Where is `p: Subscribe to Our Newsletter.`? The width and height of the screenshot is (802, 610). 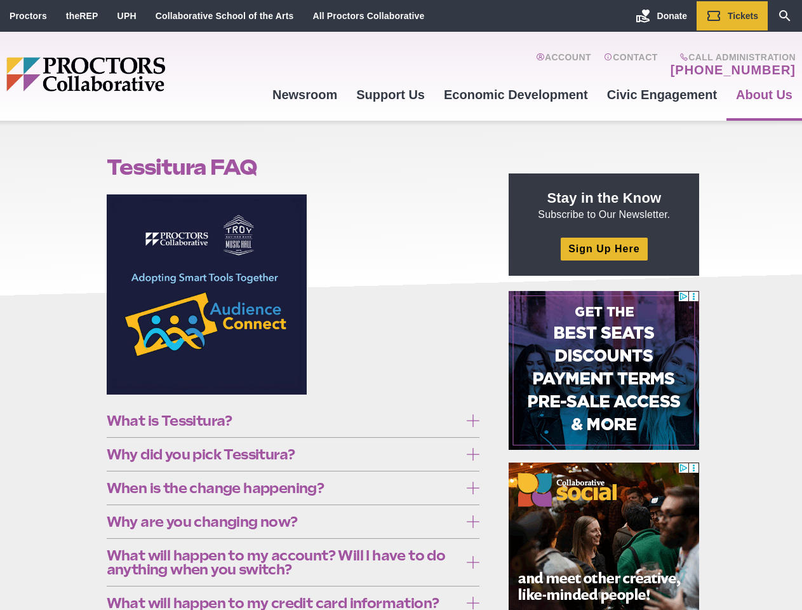 p: Subscribe to Our Newsletter. is located at coordinates (604, 205).